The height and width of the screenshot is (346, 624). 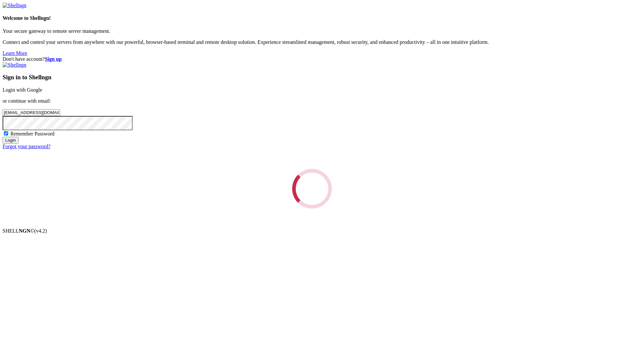 What do you see at coordinates (312, 18) in the screenshot?
I see `h4: Welcome to Shellngn!` at bounding box center [312, 18].